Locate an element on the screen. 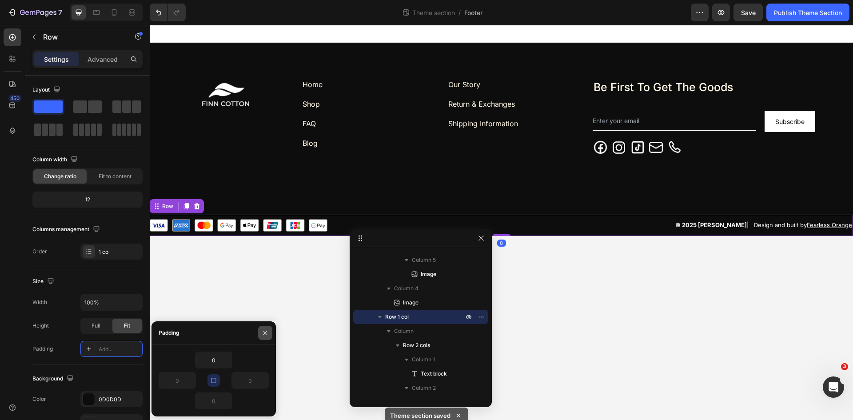 The height and width of the screenshot is (420, 853). span: 3 is located at coordinates (844, 366).